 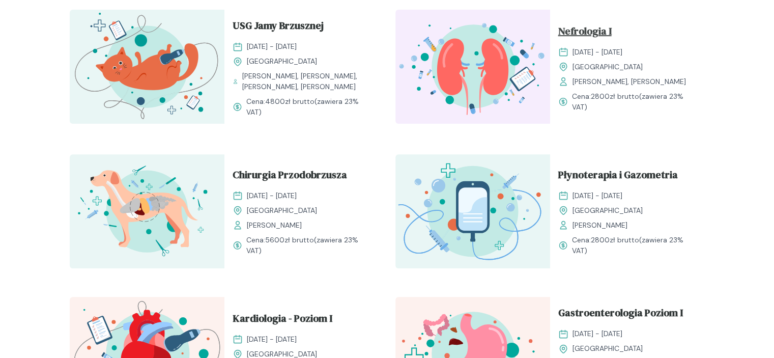 What do you see at coordinates (290, 240) in the screenshot?
I see `span: 5600 zł brutto` at bounding box center [290, 240].